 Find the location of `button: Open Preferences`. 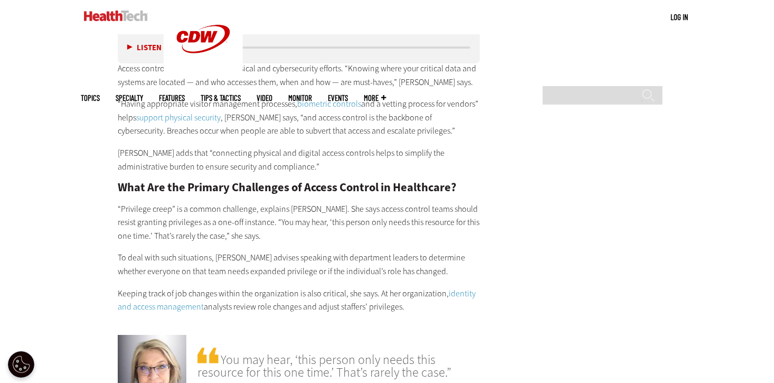

button: Open Preferences is located at coordinates (21, 364).